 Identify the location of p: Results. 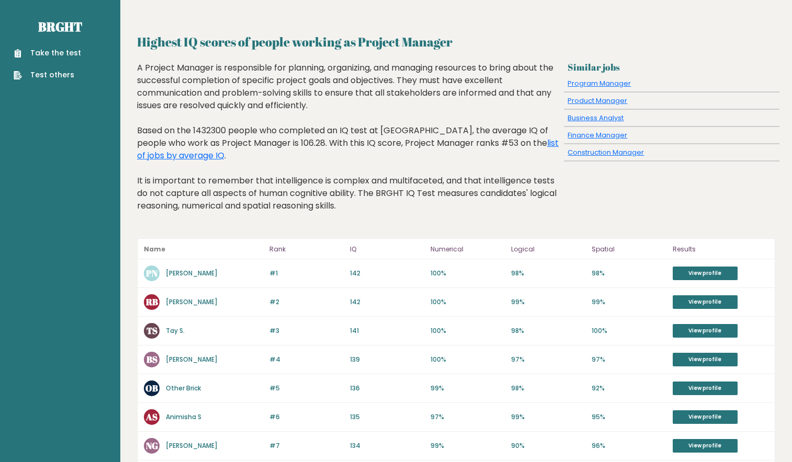
(720, 249).